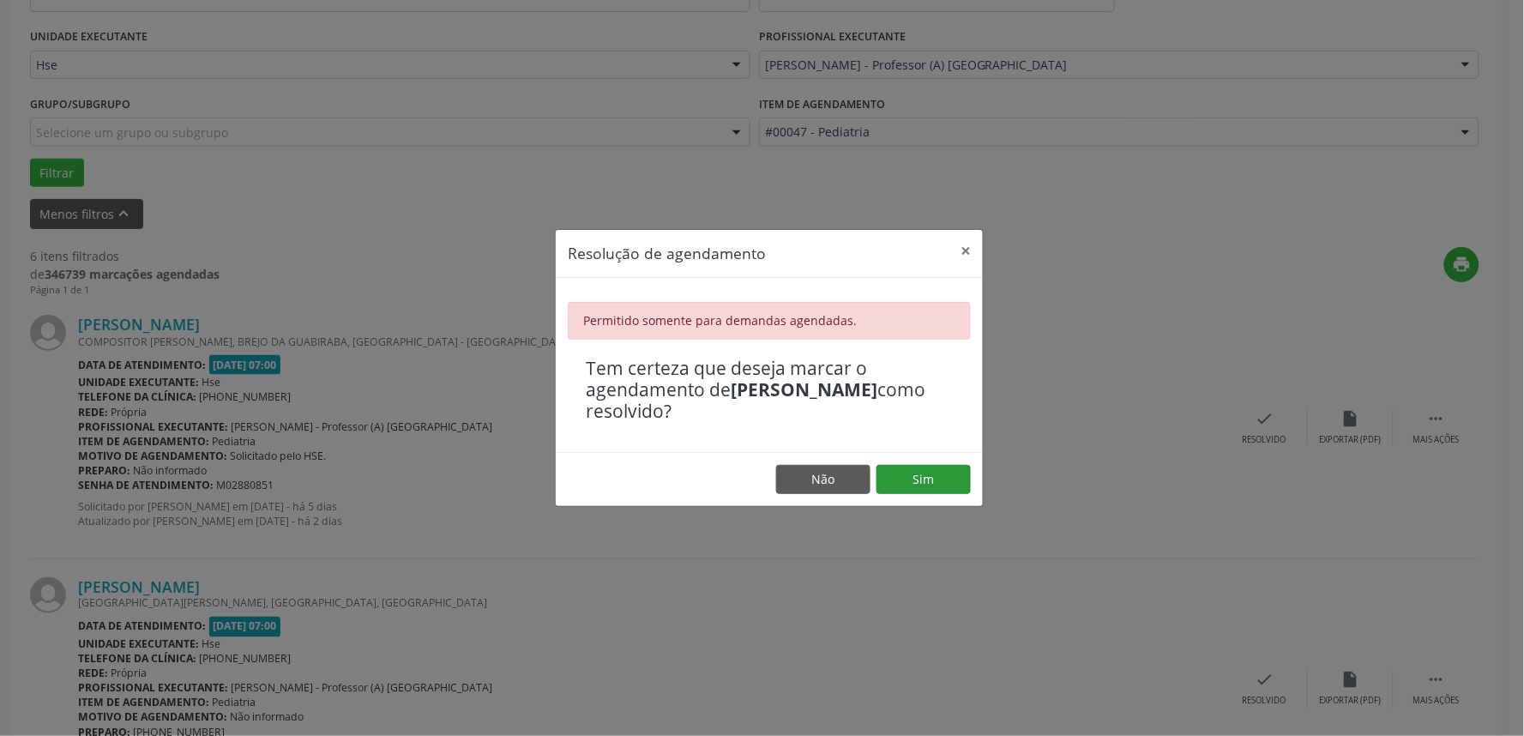 Image resolution: width=1524 pixels, height=736 pixels. I want to click on h4: Tem certeza que deseja marcar o agendamento de como resolvido?, so click(769, 390).